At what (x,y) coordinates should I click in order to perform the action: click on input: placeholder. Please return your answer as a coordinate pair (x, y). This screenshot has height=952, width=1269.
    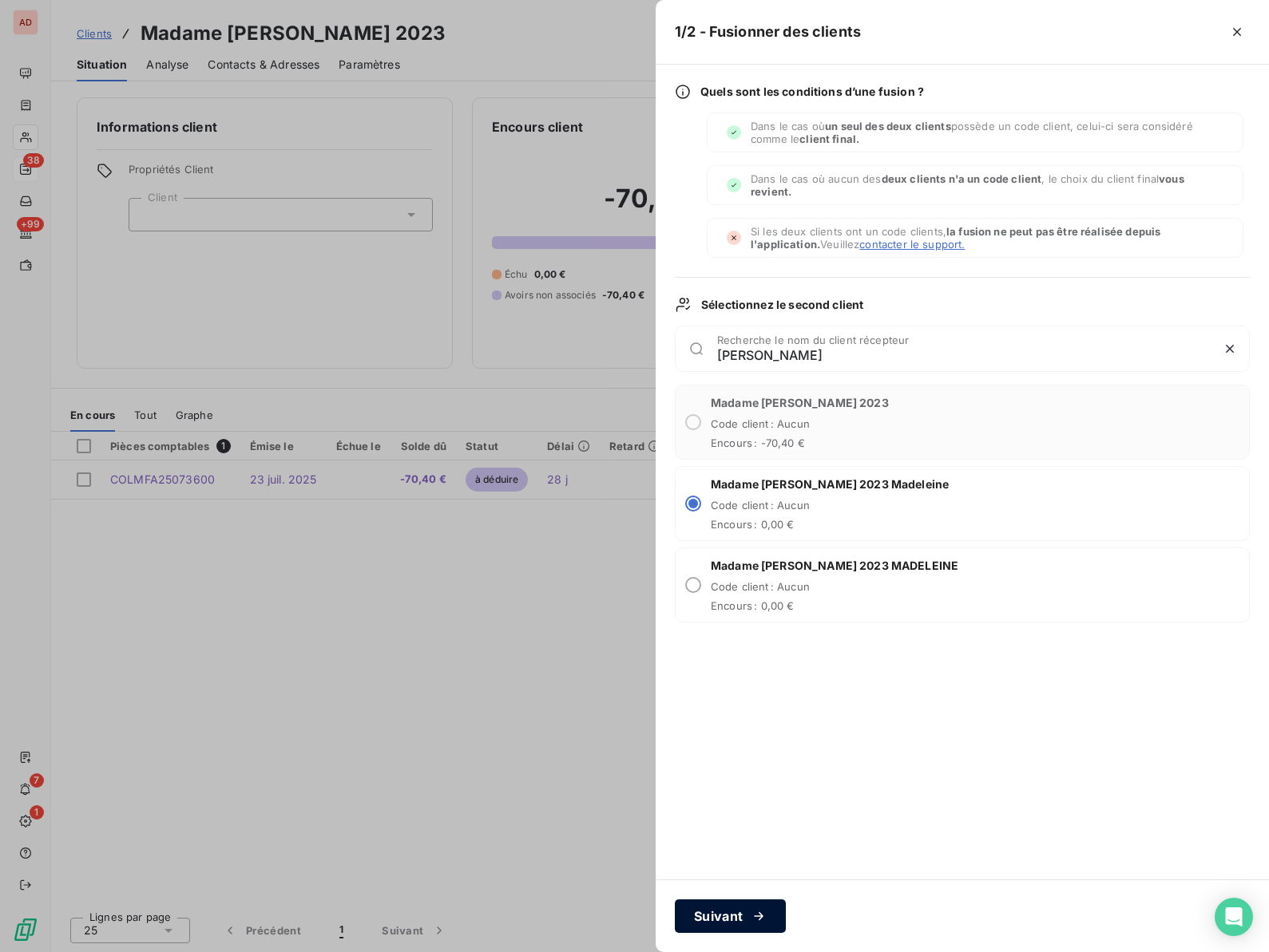
    Looking at the image, I should click on (964, 355).